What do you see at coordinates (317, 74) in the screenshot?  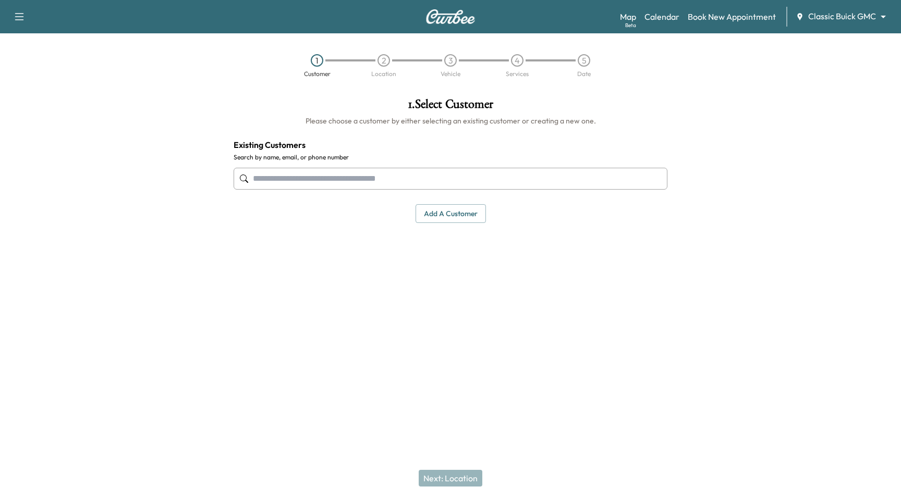 I see `div: Customer` at bounding box center [317, 74].